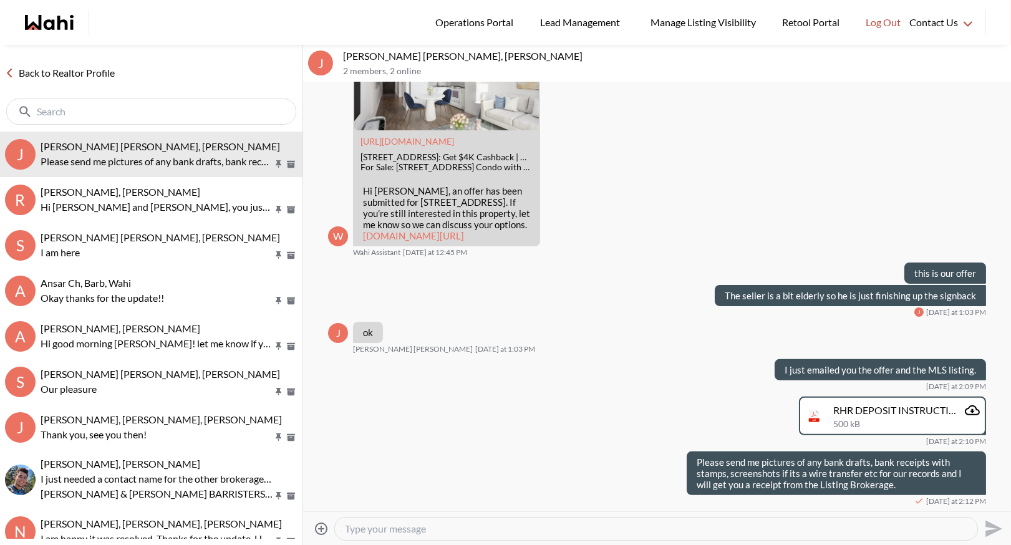 The height and width of the screenshot is (545, 1011). What do you see at coordinates (847, 424) in the screenshot?
I see `span: 500 kB` at bounding box center [847, 424].